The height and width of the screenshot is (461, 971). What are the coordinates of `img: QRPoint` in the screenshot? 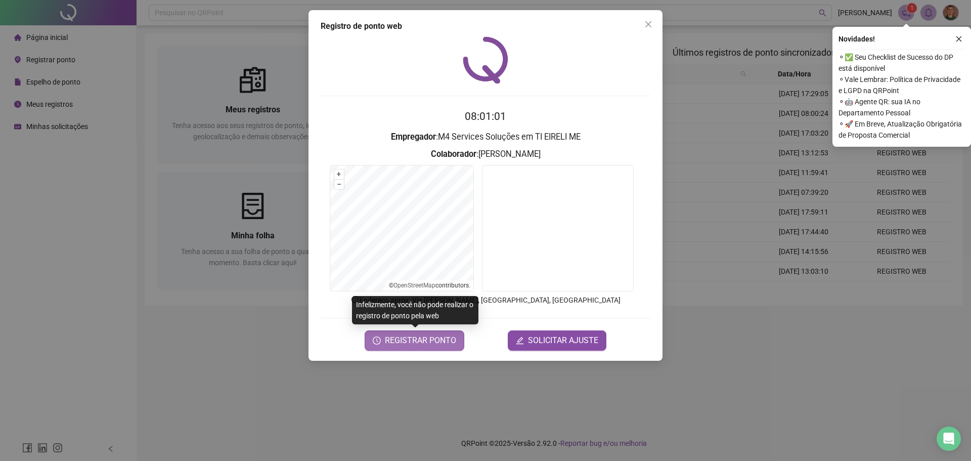 It's located at (486, 60).